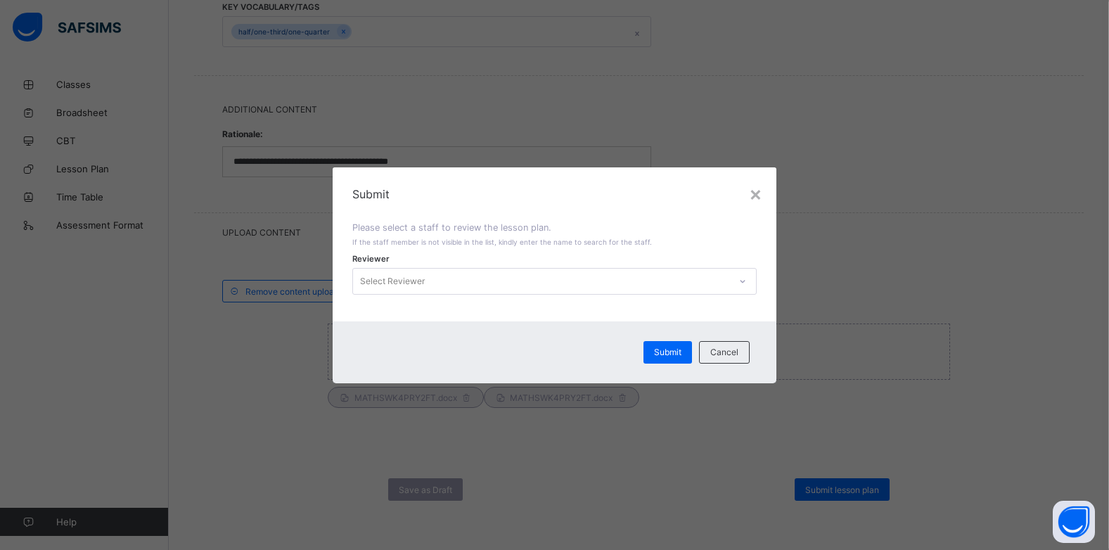  Describe the element at coordinates (393, 281) in the screenshot. I see `div: Select Reviewer` at that location.